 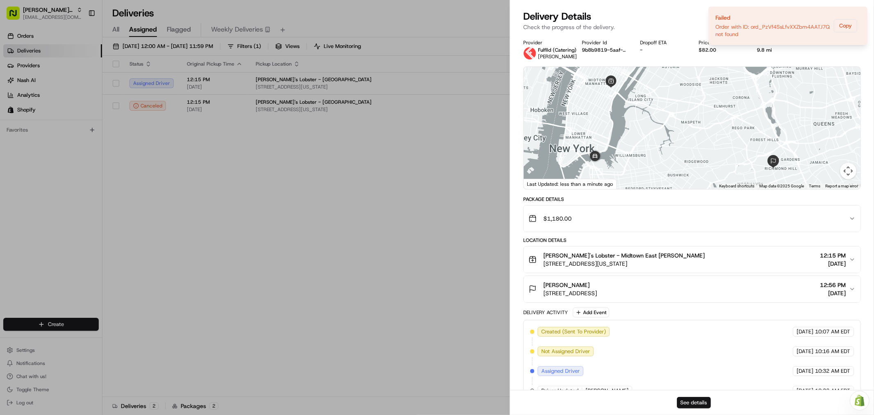 What do you see at coordinates (557, 16) in the screenshot?
I see `span: Delivery Details` at bounding box center [557, 16].